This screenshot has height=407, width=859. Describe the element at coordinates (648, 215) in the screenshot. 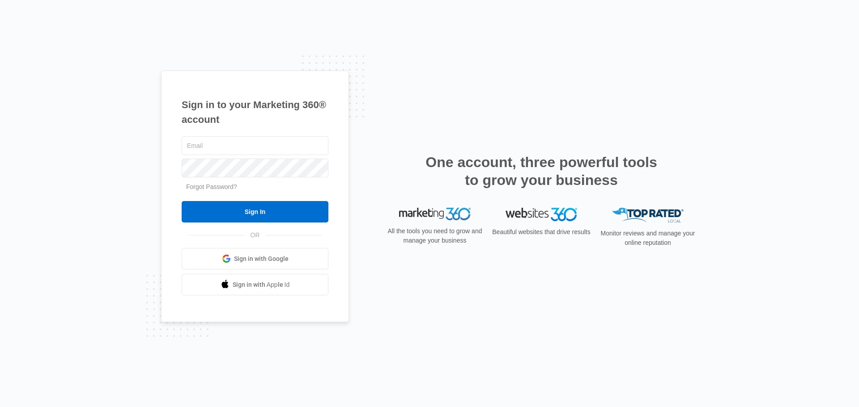

I see `img: Top Rated Local` at that location.